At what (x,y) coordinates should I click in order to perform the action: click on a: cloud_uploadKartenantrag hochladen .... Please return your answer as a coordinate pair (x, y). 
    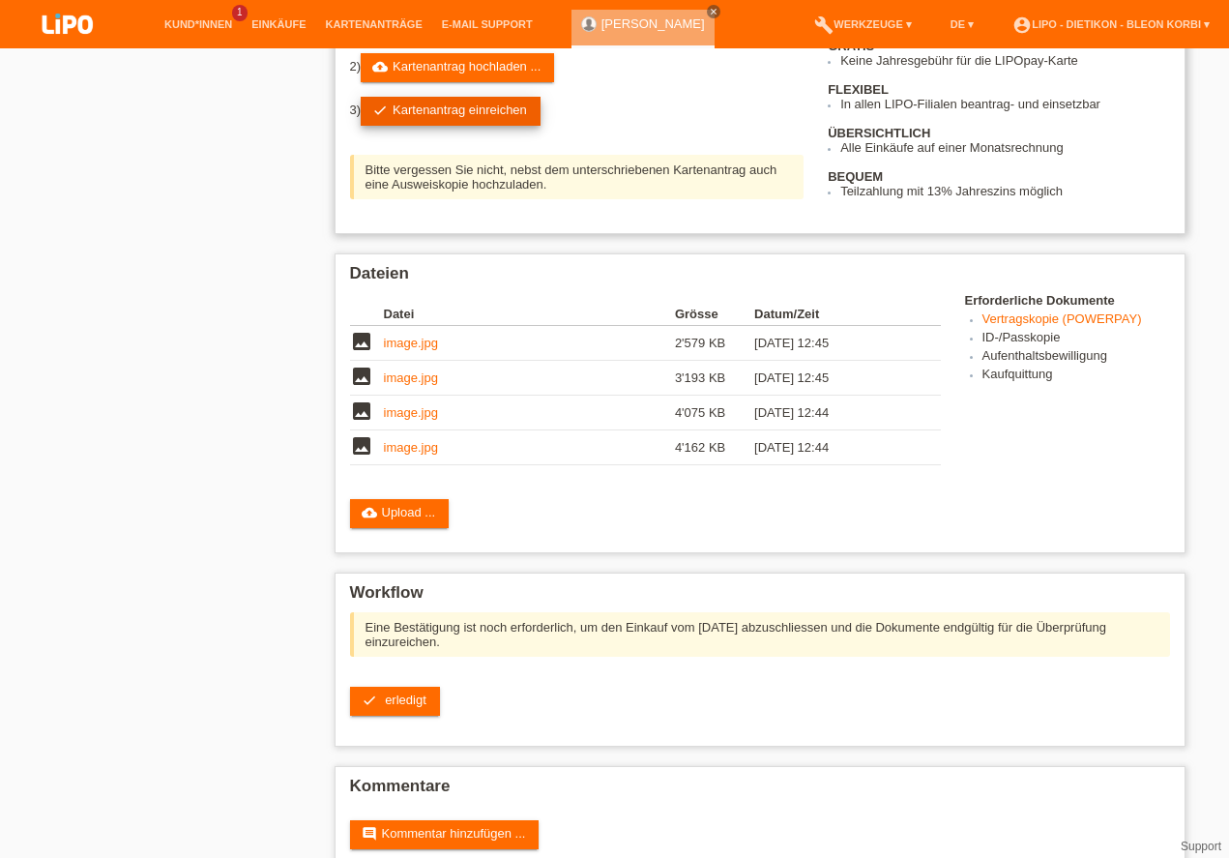
    Looking at the image, I should click on (457, 68).